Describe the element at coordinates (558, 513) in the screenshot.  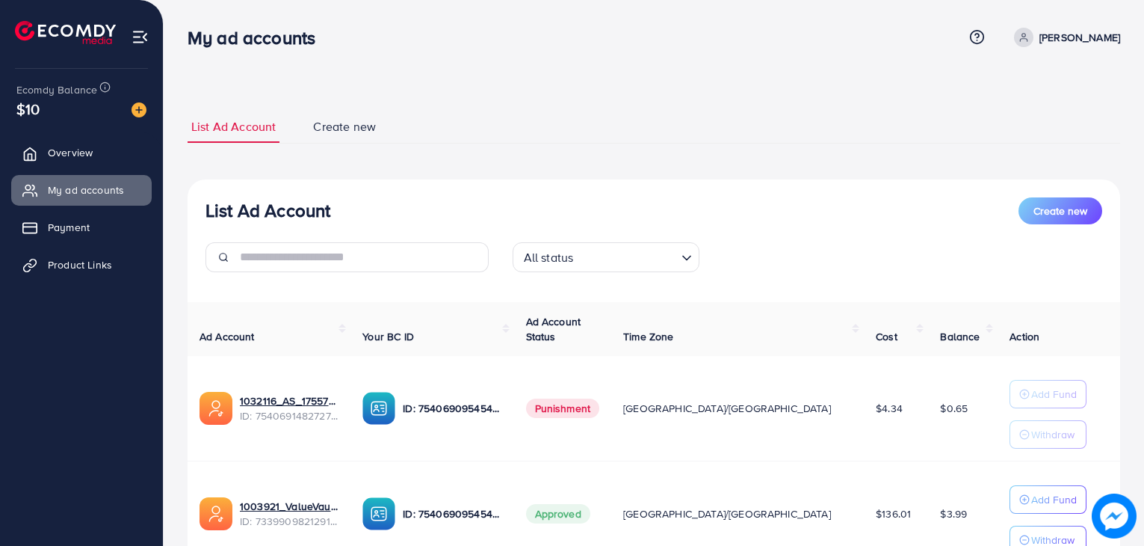
I see `span: Approved` at that location.